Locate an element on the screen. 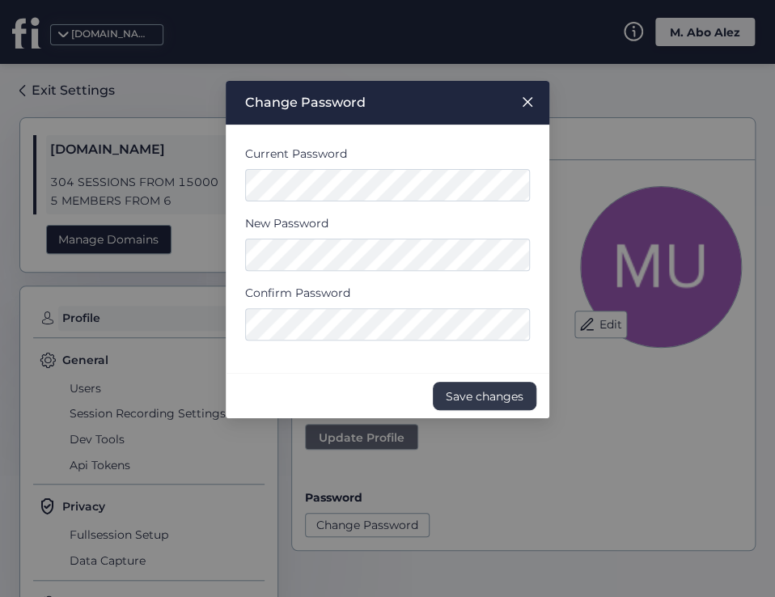 The image size is (775, 597). span: Save changes is located at coordinates (484, 396).